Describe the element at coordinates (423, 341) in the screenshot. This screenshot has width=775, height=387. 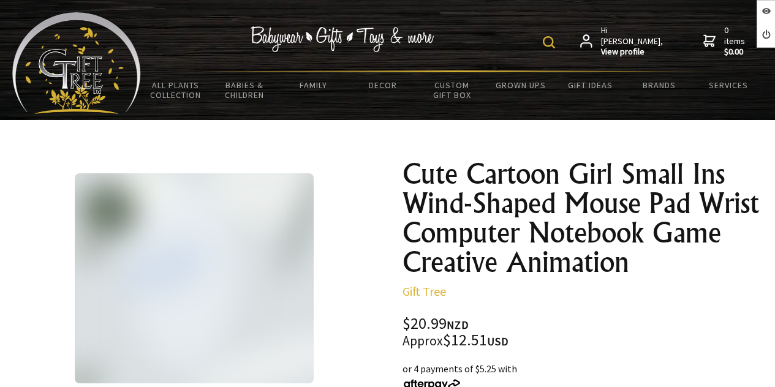
I see `small: Approx` at that location.